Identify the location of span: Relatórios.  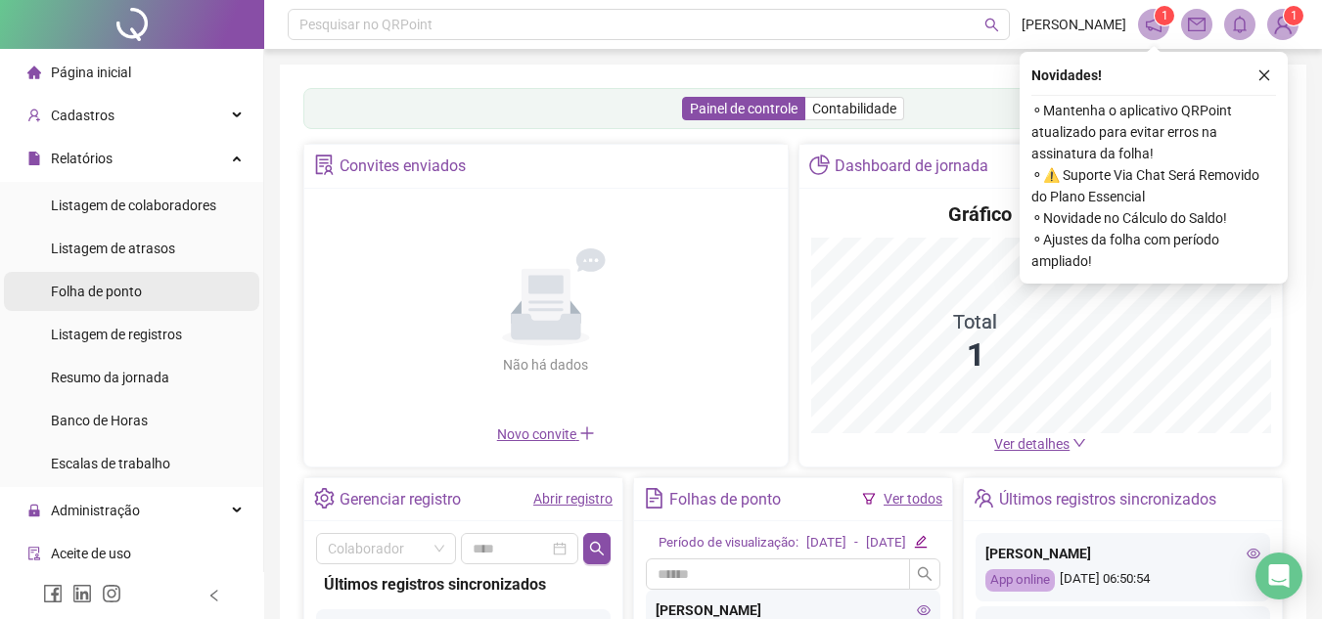
(81, 158).